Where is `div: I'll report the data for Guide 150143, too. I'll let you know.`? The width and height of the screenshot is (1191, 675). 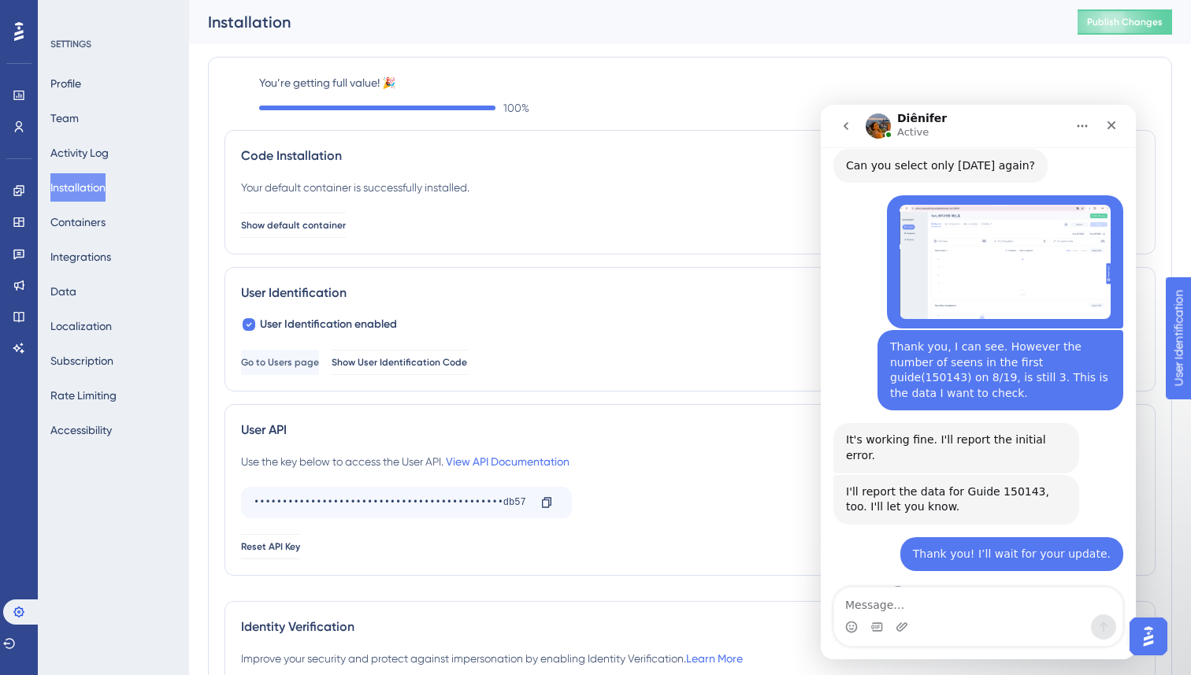
div: I'll report the data for Guide 150143, too. I'll let you know. is located at coordinates (136, 395).